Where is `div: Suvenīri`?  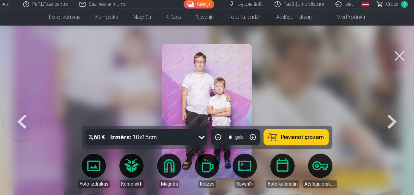 div: Suvenīri is located at coordinates (245, 184).